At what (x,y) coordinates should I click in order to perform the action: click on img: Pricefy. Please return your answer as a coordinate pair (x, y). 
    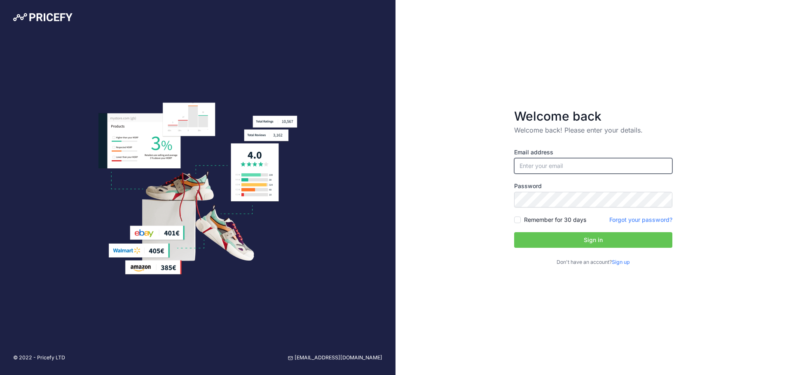
    Looking at the image, I should click on (43, 17).